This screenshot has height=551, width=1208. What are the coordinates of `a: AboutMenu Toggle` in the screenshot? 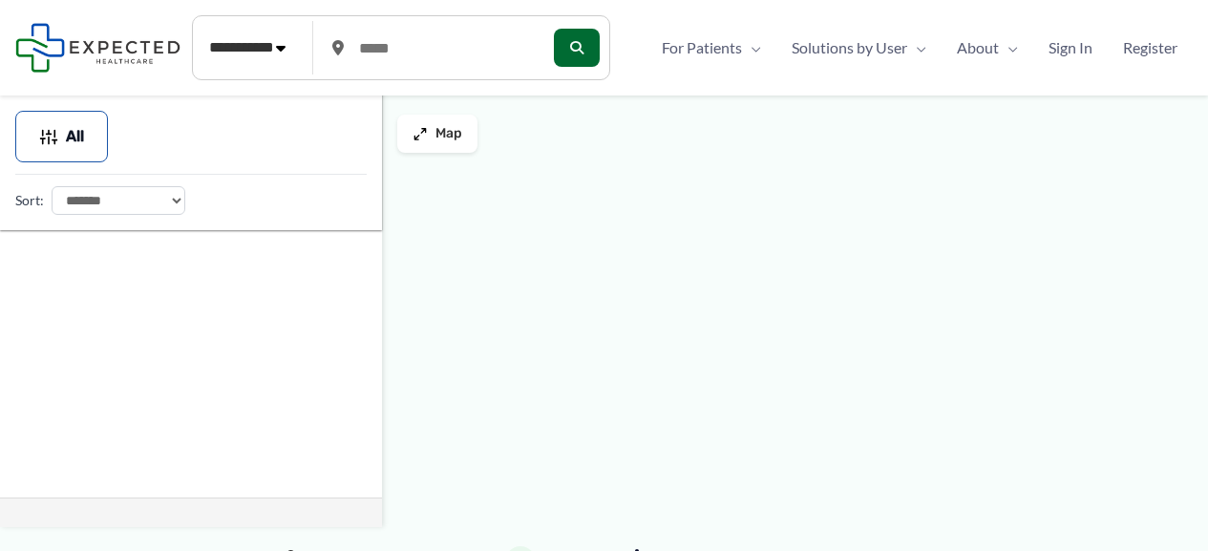 It's located at (988, 48).